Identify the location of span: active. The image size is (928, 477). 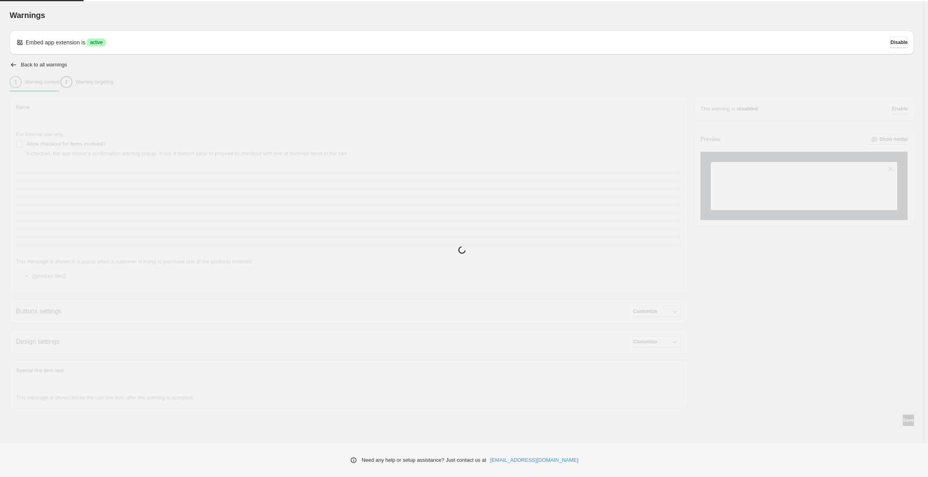
(96, 42).